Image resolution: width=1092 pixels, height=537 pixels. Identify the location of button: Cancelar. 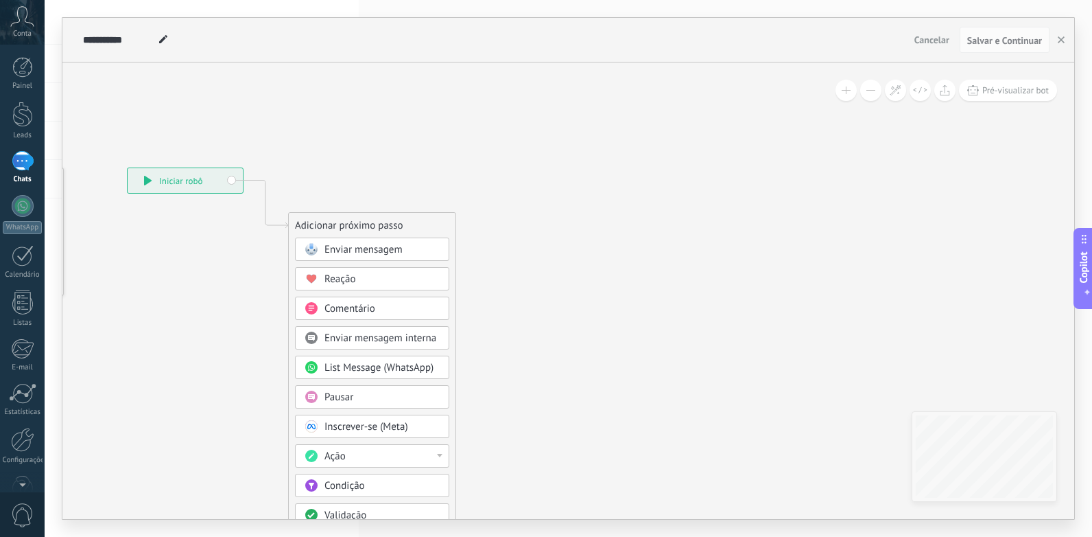
(932, 40).